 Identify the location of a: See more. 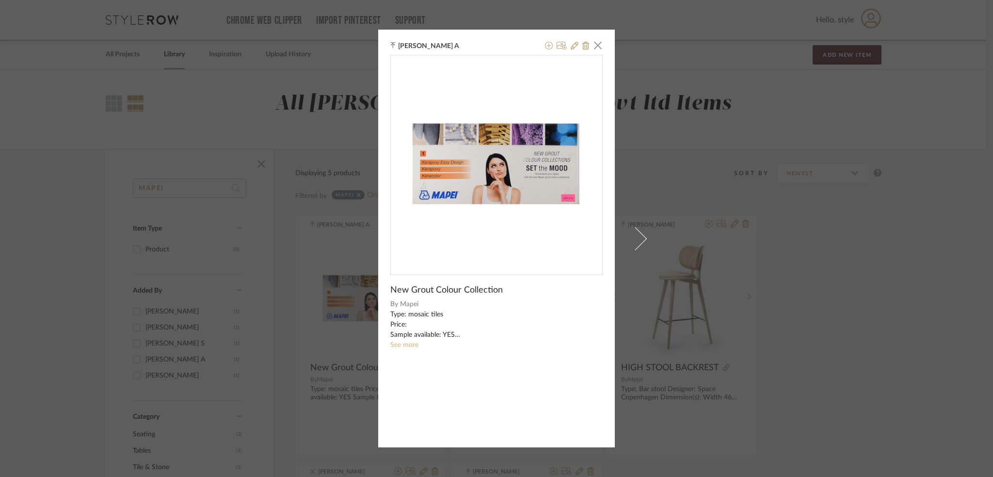
(405, 345).